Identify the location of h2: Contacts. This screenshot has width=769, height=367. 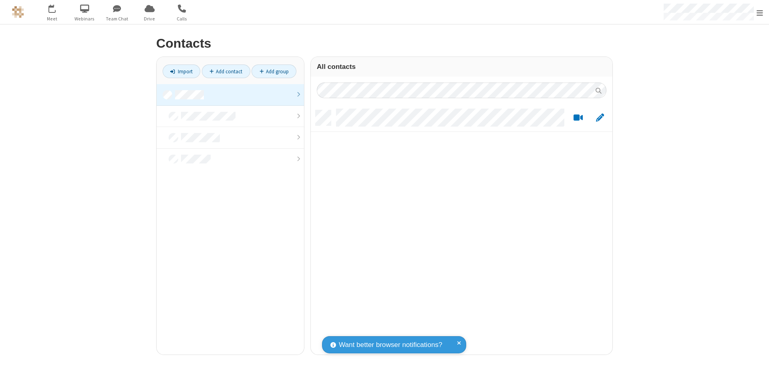
(384, 43).